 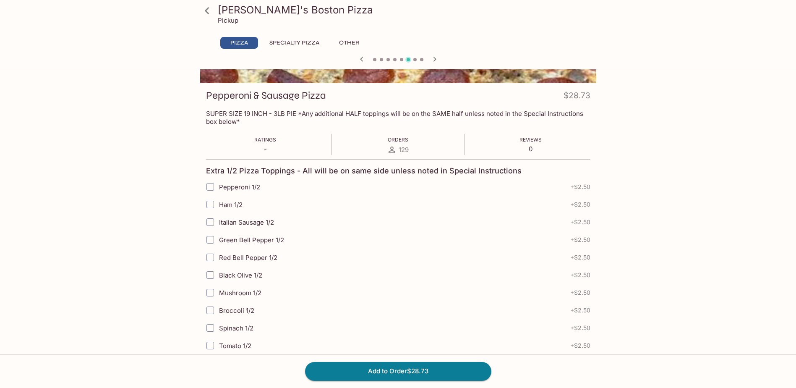 What do you see at coordinates (294, 43) in the screenshot?
I see `button: Specialty Pizza` at bounding box center [294, 43].